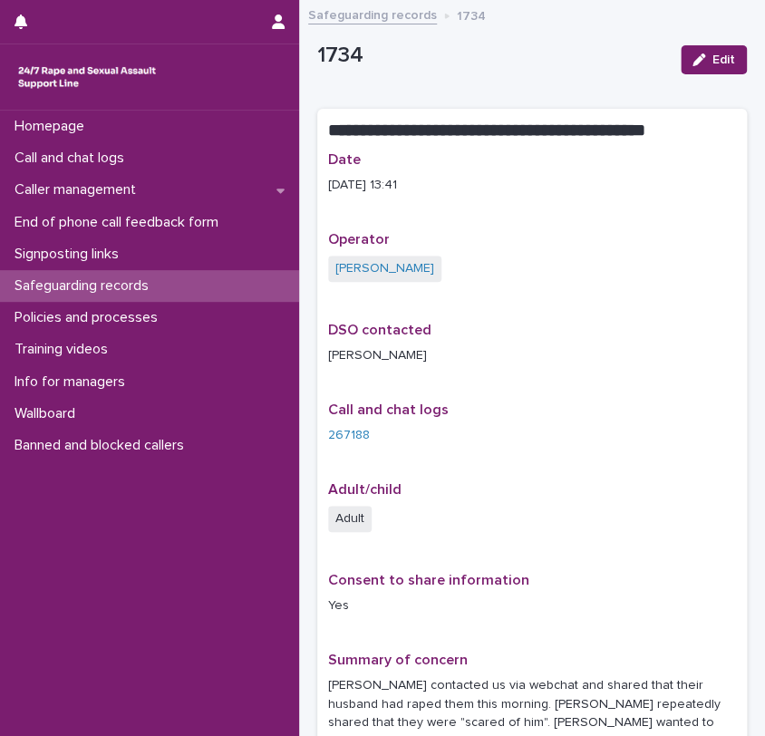 This screenshot has height=736, width=765. Describe the element at coordinates (373, 14) in the screenshot. I see `a: Safeguarding records` at that location.